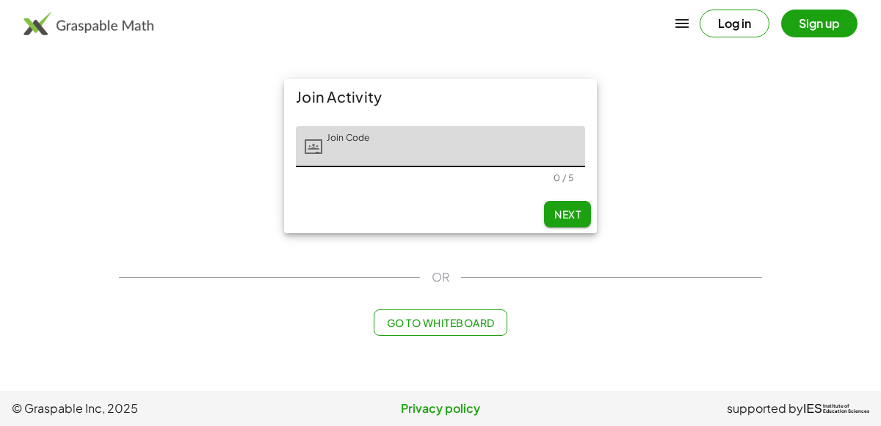 The width and height of the screenshot is (881, 426). Describe the element at coordinates (440, 323) in the screenshot. I see `span: Go to Whiteboard` at that location.